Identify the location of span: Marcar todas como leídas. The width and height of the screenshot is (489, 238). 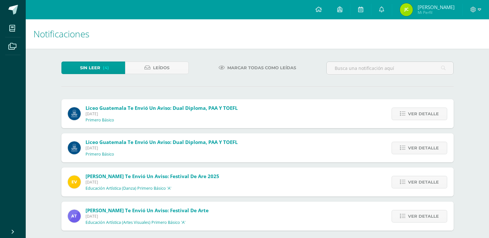
(262, 68).